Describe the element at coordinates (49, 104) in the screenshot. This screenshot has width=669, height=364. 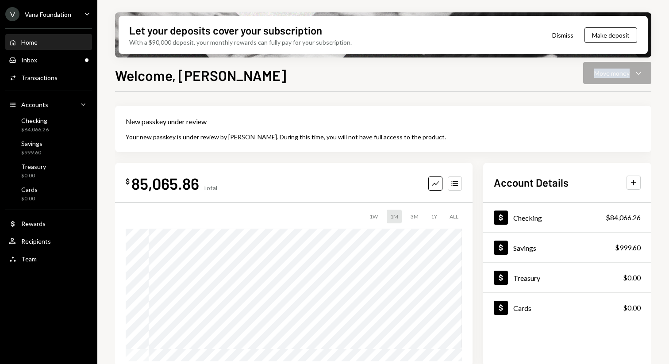
I see `a: Accounts` at that location.